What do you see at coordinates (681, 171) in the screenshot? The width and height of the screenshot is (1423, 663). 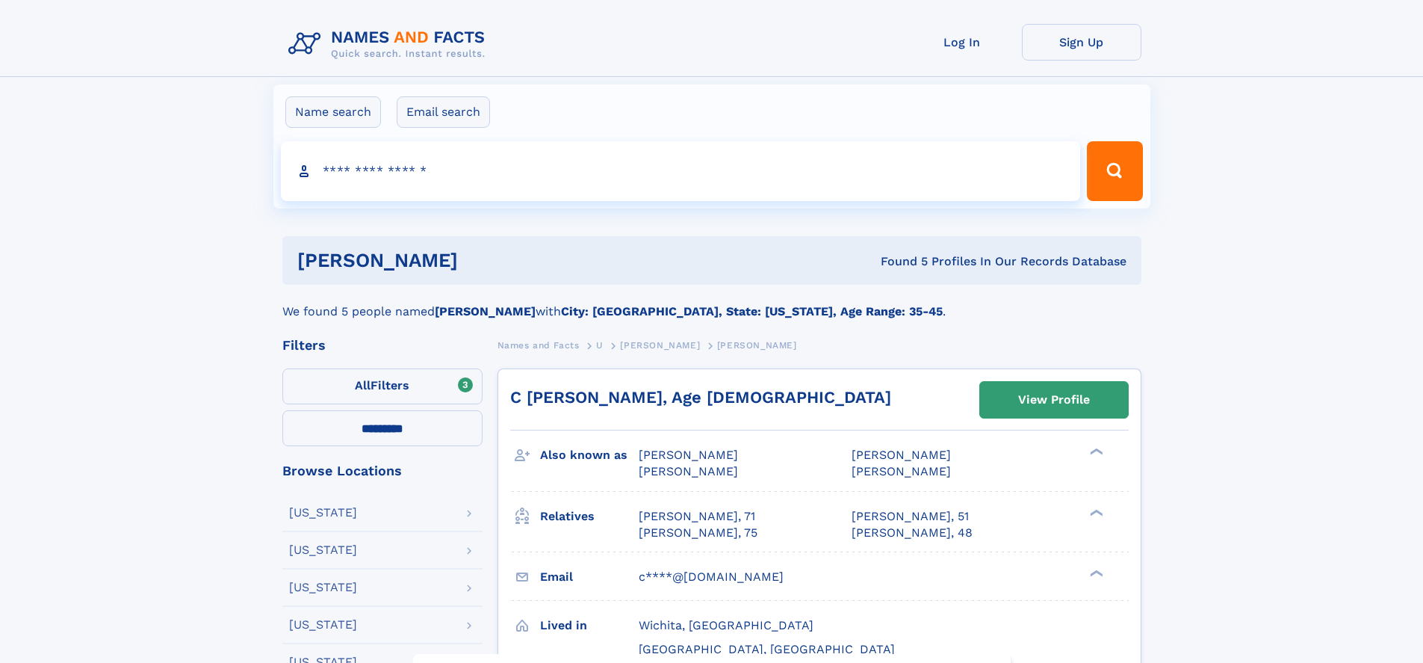 I see `input: search input` at bounding box center [681, 171].